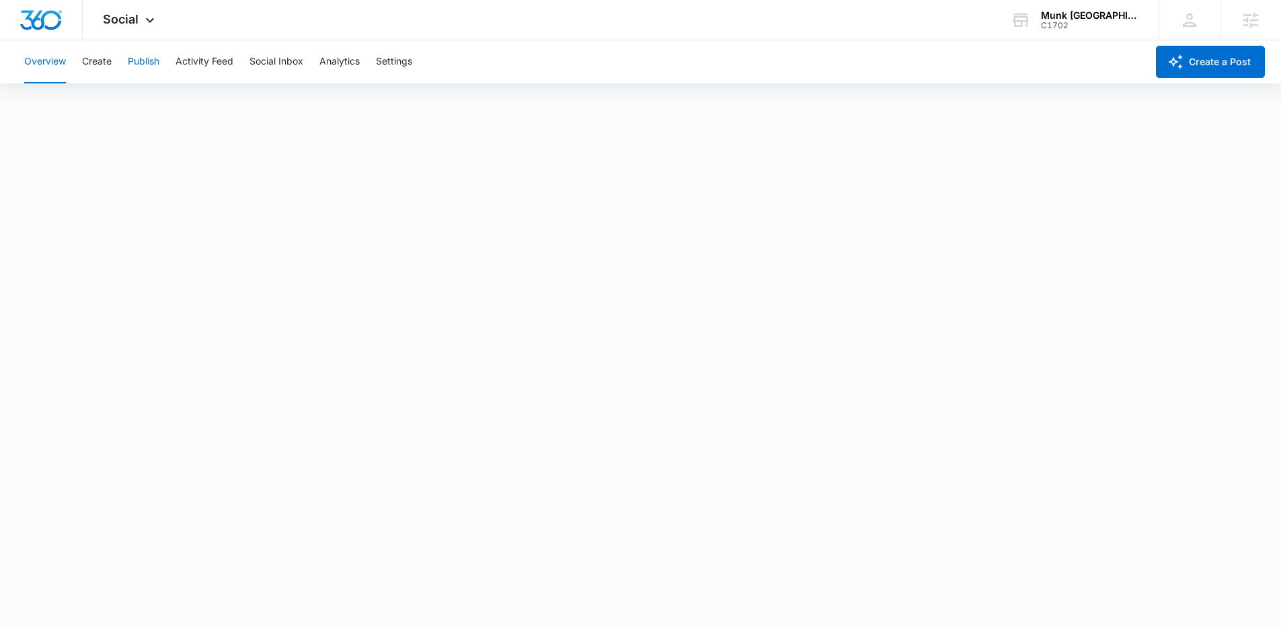 Image resolution: width=1281 pixels, height=628 pixels. What do you see at coordinates (340, 62) in the screenshot?
I see `button: Analytics` at bounding box center [340, 62].